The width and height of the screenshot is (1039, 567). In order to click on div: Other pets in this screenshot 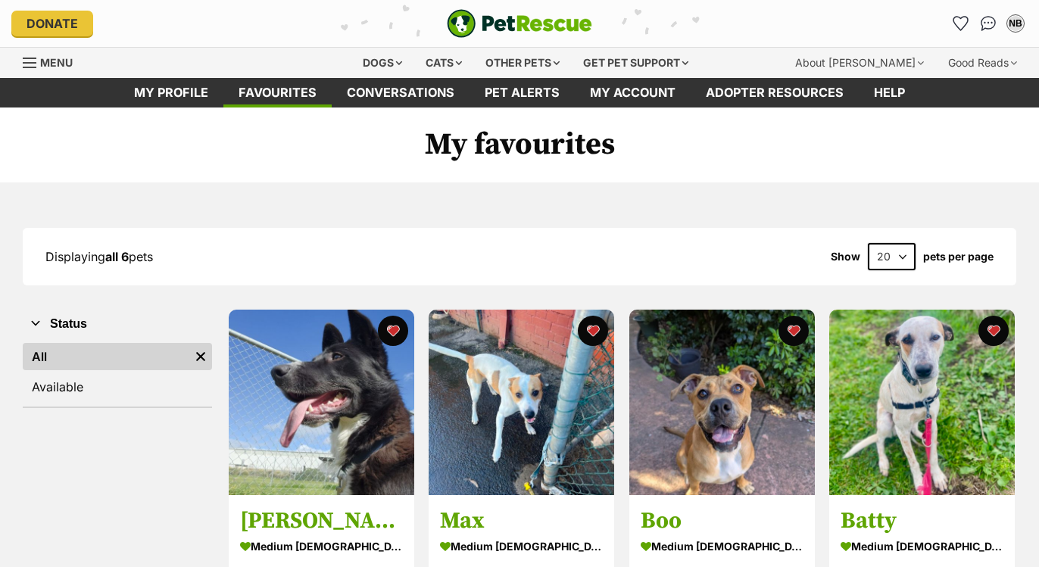, I will do `click(523, 63)`.